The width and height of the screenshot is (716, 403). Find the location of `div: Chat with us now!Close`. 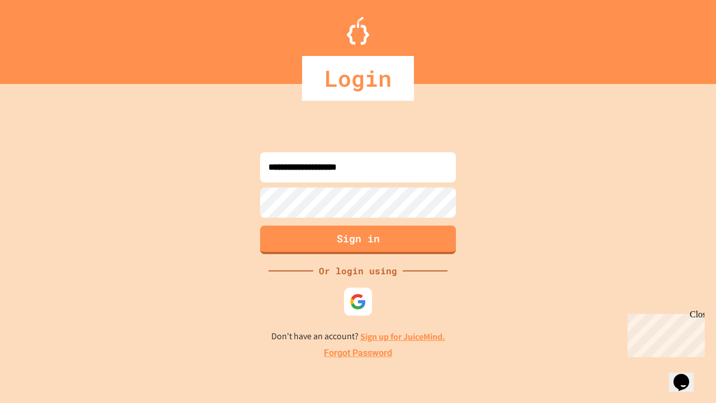

div: Chat with us now!Close is located at coordinates (41, 37).